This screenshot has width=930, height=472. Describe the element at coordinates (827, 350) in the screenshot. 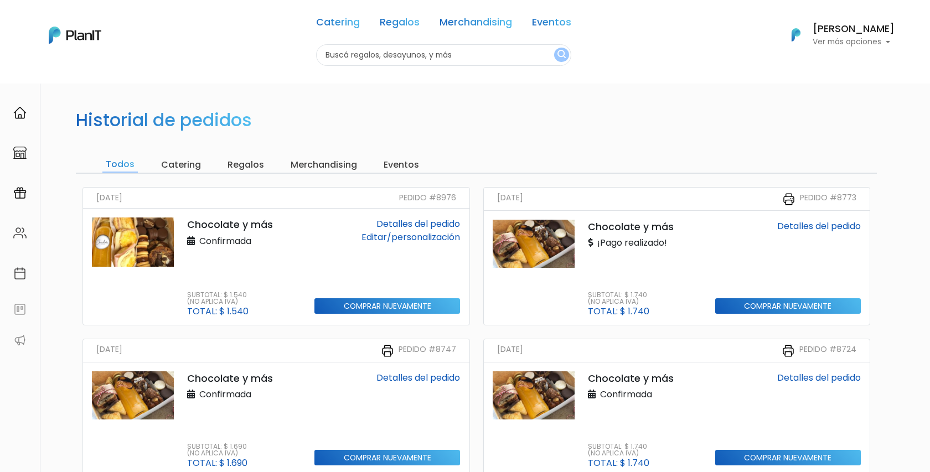

I see `small: Pedido #8724` at that location.